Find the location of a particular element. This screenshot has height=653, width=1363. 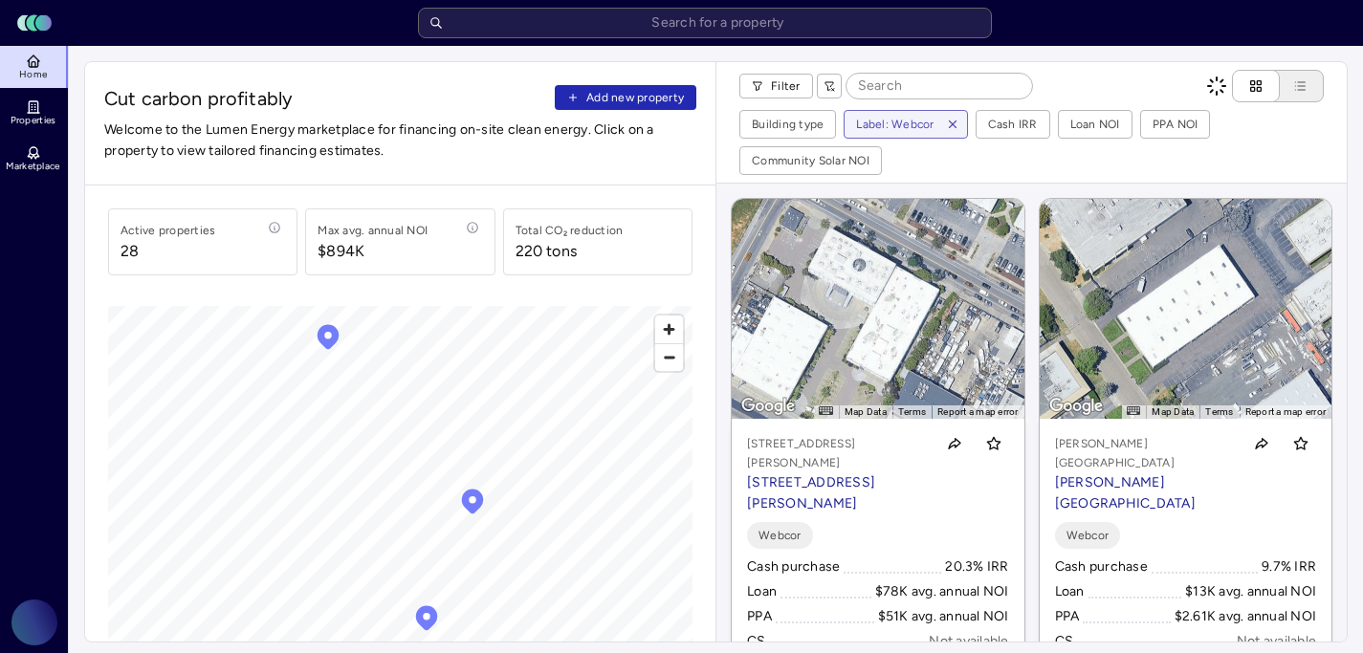

span: $894K is located at coordinates (372, 252).